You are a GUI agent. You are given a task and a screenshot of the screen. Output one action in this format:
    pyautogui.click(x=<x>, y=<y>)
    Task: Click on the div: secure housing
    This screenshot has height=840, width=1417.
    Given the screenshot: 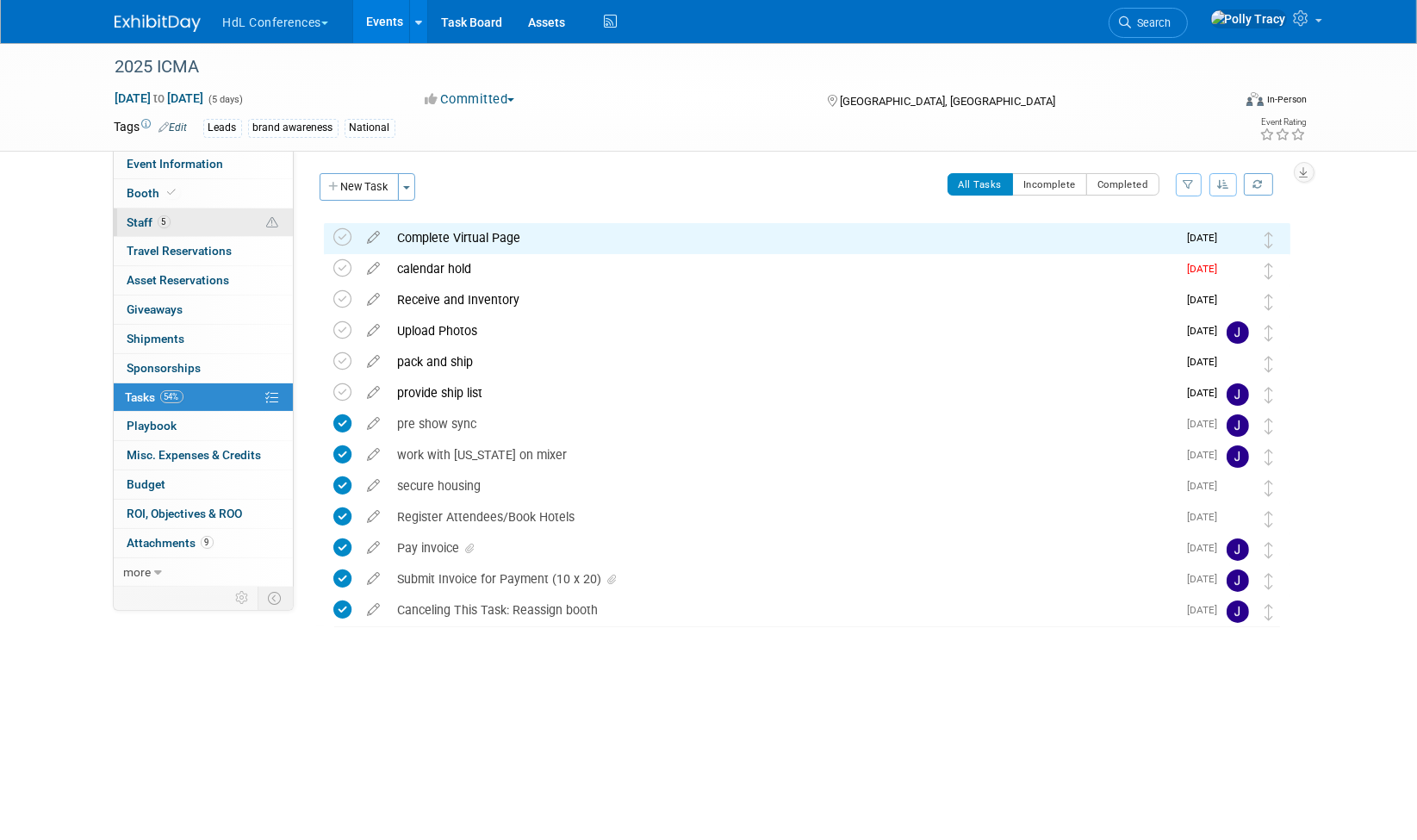 What is the action you would take?
    pyautogui.click(x=783, y=486)
    